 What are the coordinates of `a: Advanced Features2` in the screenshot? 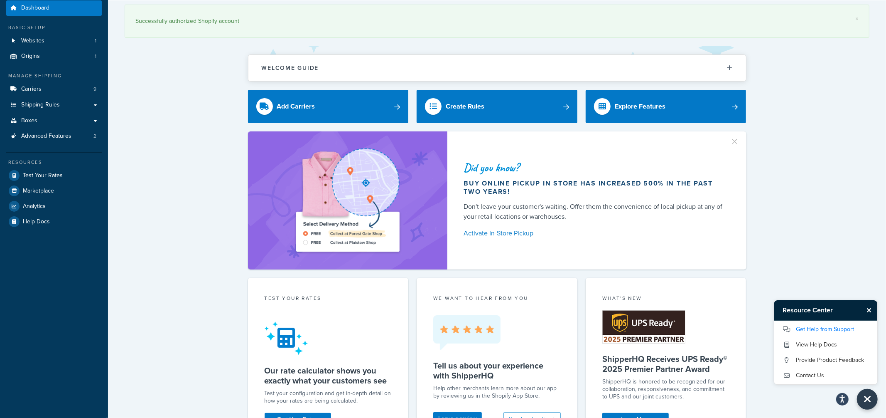 It's located at (54, 136).